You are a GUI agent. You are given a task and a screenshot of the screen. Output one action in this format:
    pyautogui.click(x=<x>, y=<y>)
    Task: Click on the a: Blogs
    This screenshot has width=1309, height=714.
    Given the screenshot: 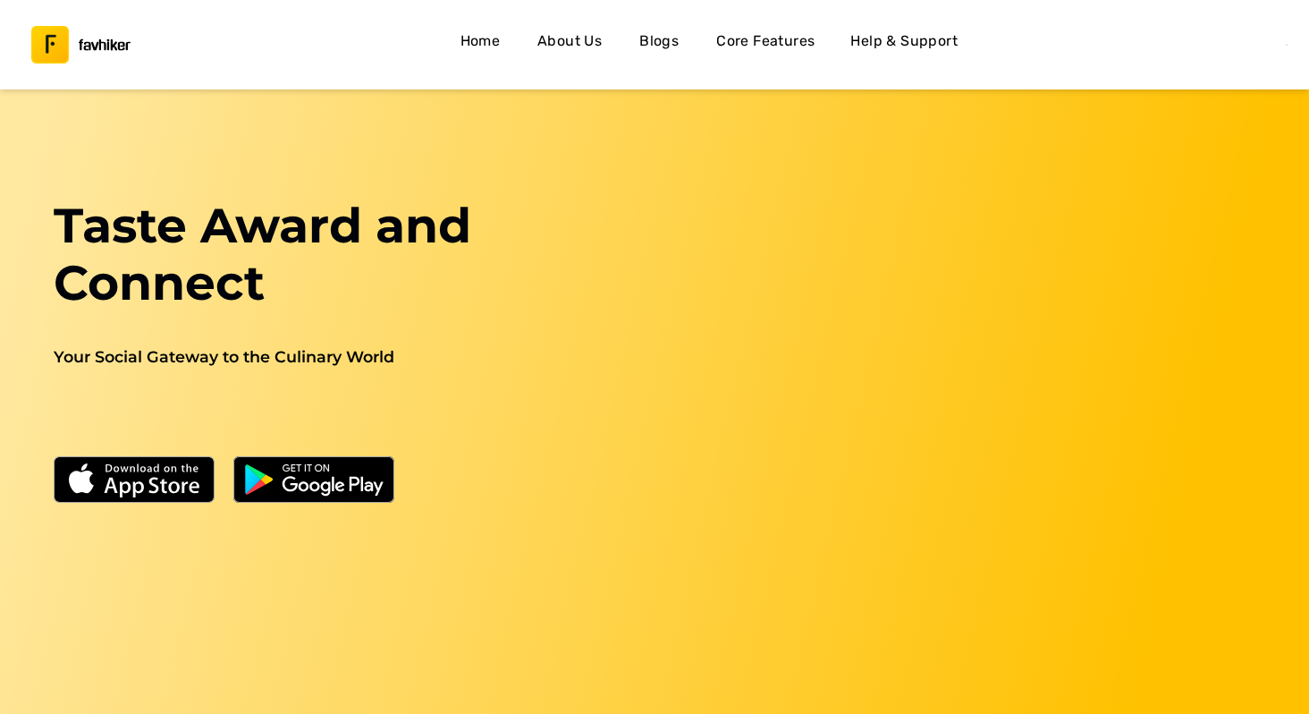 What is the action you would take?
    pyautogui.click(x=659, y=45)
    